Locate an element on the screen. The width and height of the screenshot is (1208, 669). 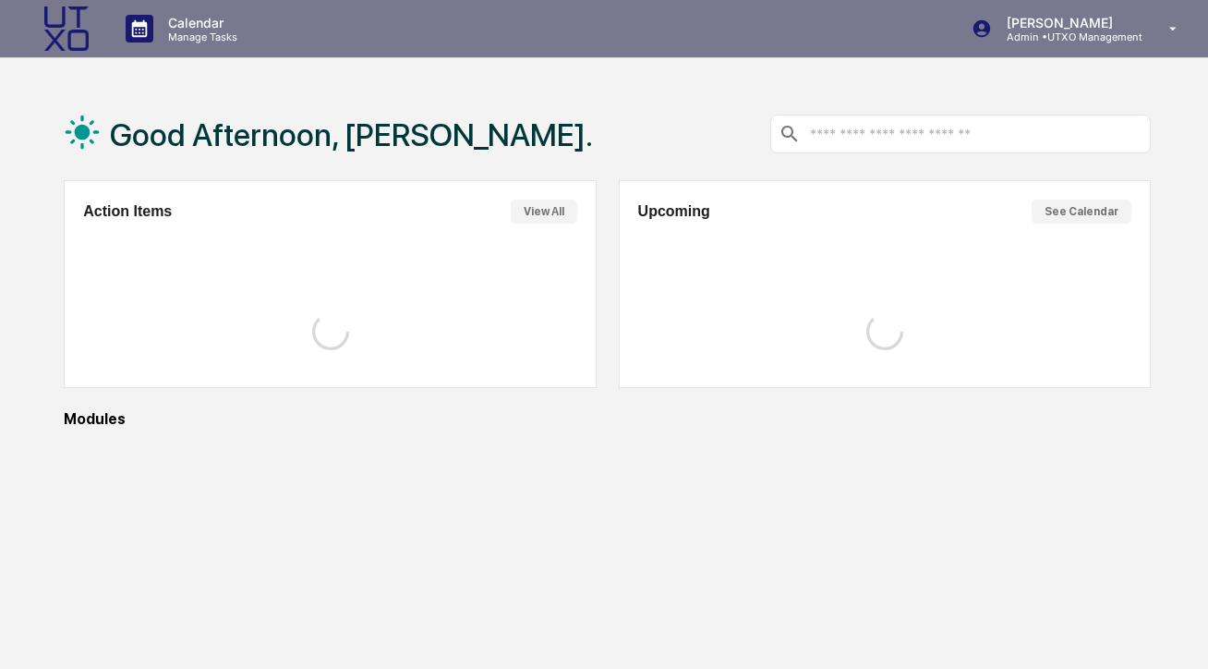
div: Modules is located at coordinates (607, 418).